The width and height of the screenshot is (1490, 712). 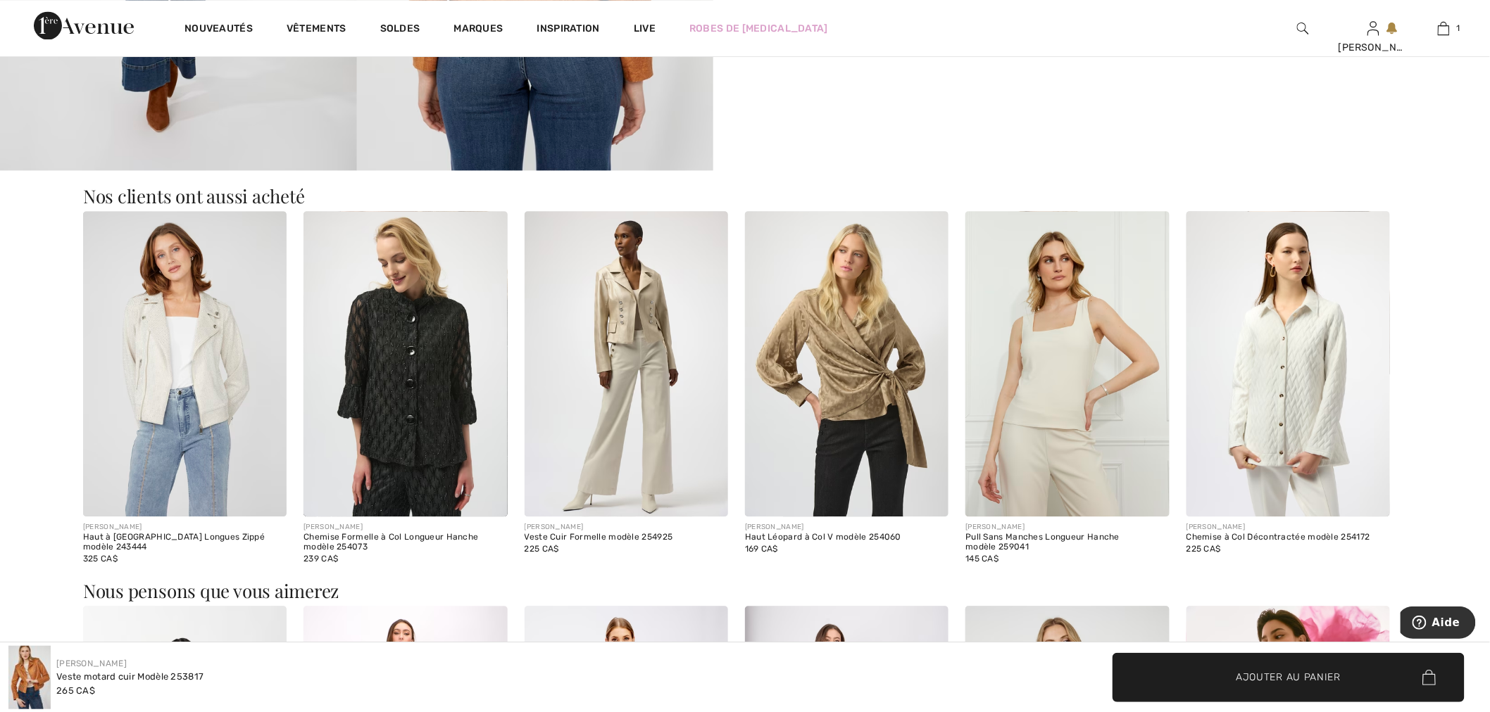 What do you see at coordinates (84, 25) in the screenshot?
I see `img: 1ère Avenue` at bounding box center [84, 25].